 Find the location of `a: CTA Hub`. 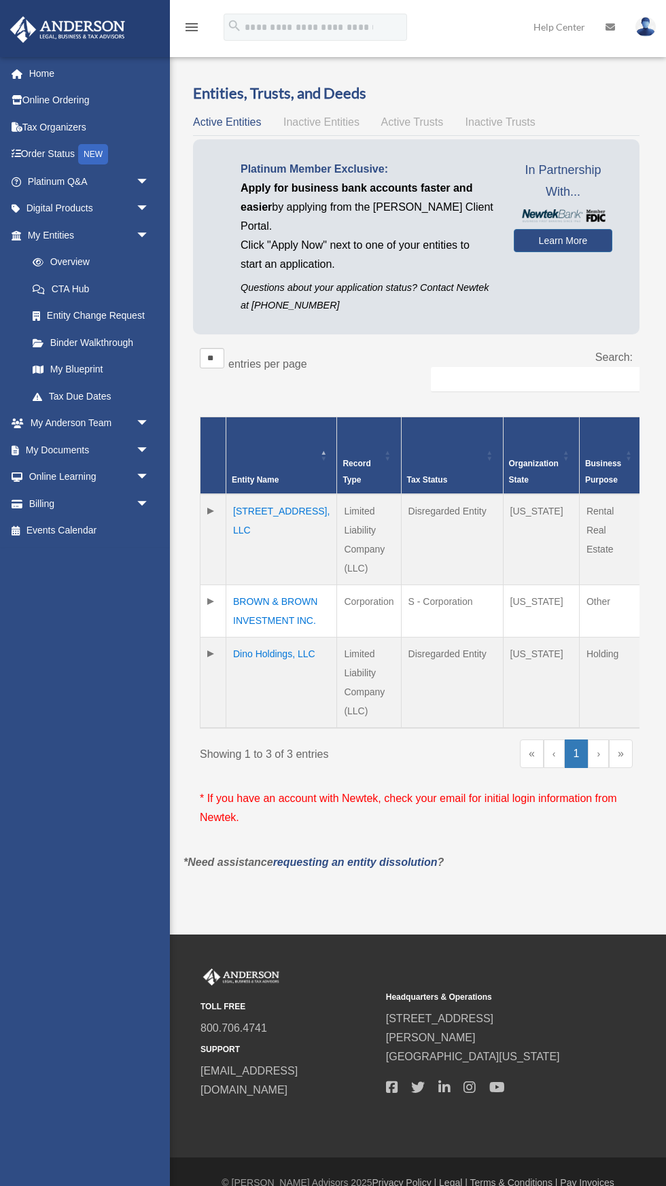

a: CTA Hub is located at coordinates (91, 289).